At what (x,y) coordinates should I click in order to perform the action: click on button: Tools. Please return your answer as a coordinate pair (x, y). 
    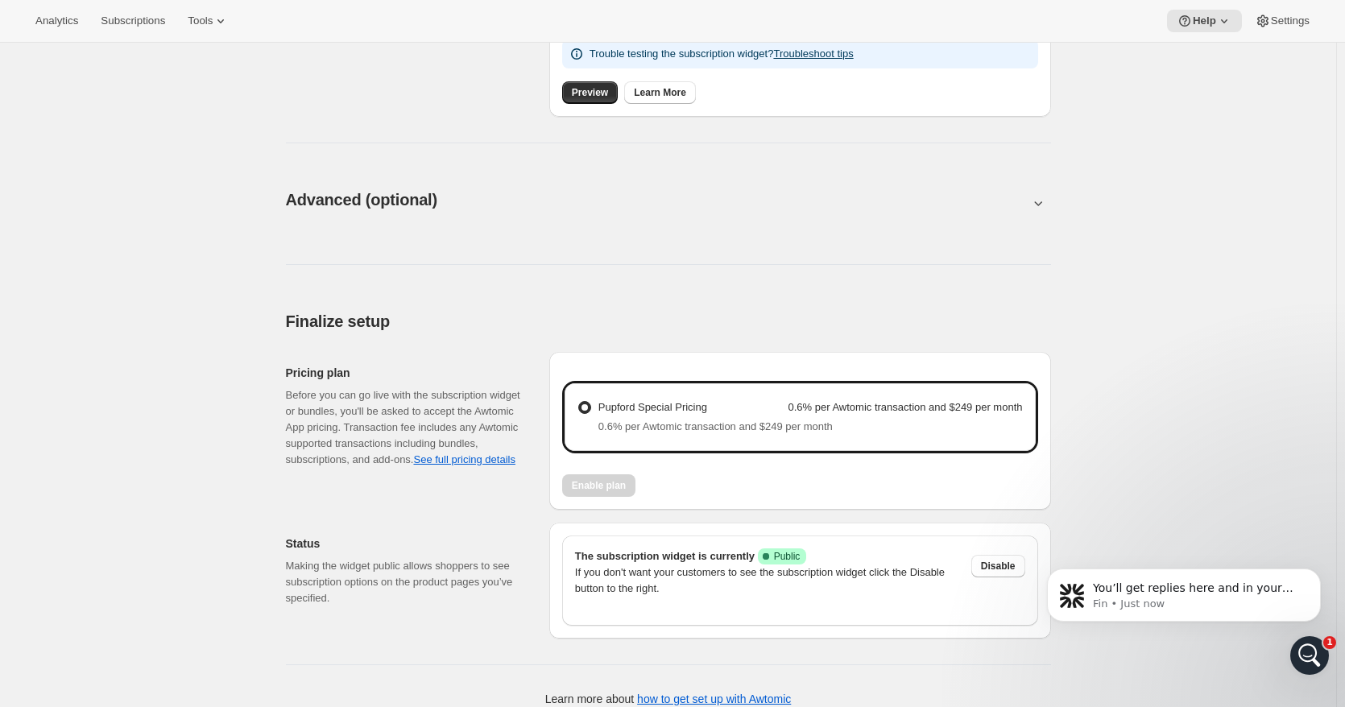
    Looking at the image, I should click on (208, 21).